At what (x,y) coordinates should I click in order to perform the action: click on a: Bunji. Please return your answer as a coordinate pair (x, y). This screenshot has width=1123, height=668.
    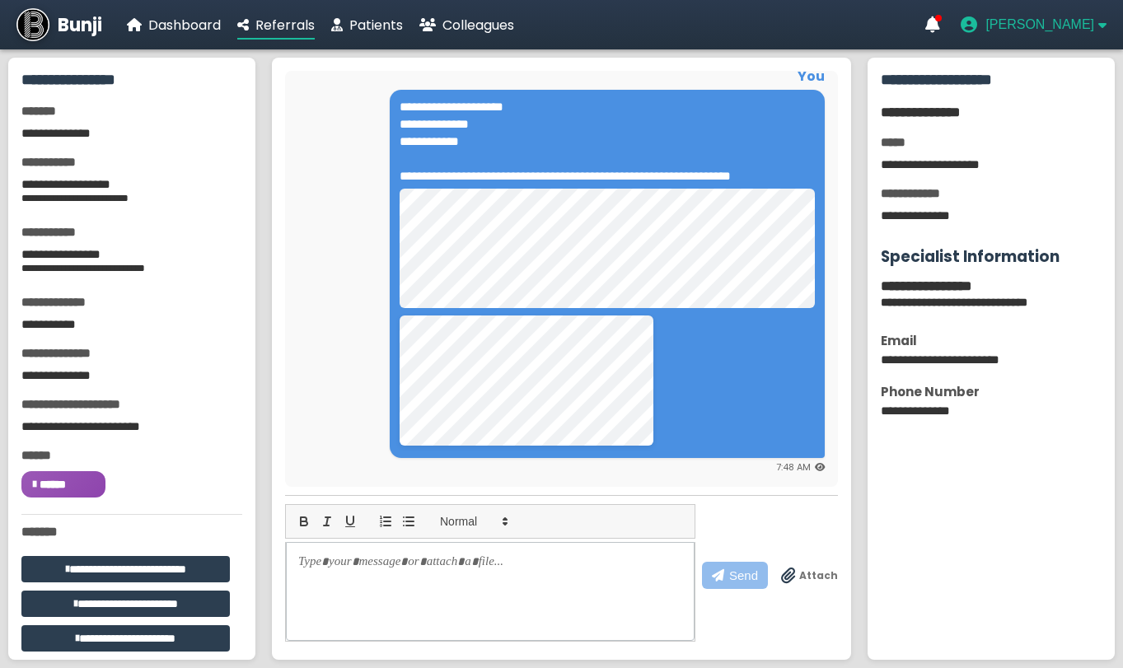
    Looking at the image, I should click on (59, 25).